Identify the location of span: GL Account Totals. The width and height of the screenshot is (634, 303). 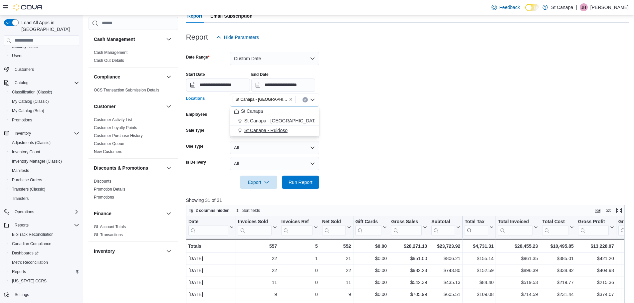
(110, 227).